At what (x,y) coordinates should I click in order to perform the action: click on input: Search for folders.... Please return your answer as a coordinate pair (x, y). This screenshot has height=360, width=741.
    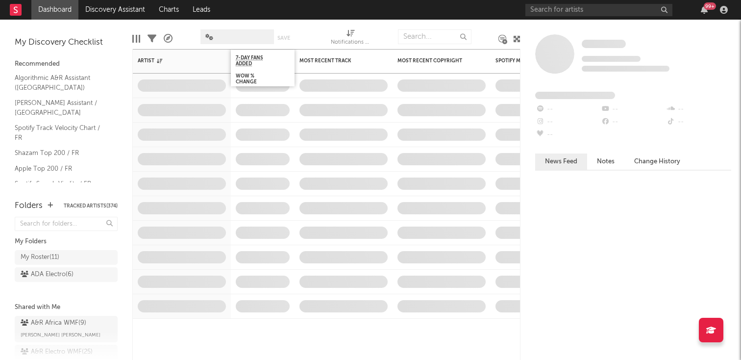
    Looking at the image, I should click on (66, 223).